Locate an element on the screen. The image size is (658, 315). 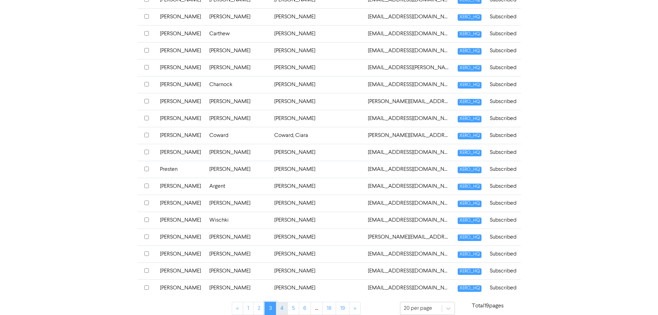
td: cradleraven@gmail.com is located at coordinates (409, 220).